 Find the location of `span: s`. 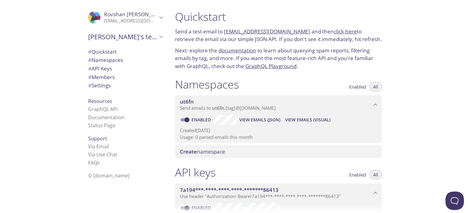

span: s is located at coordinates (99, 163).